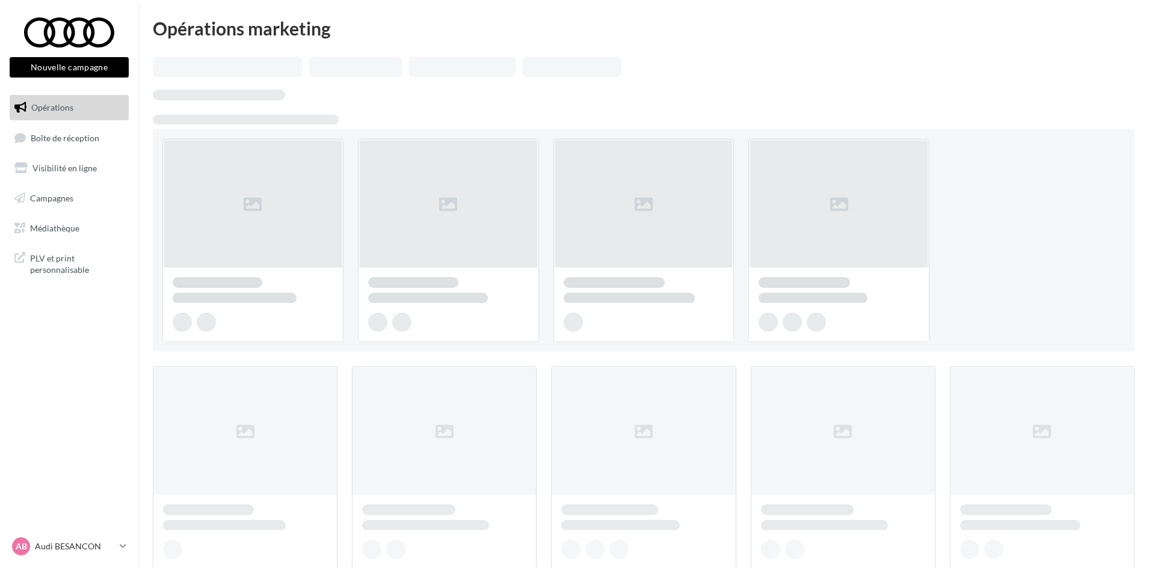 The image size is (1149, 568). Describe the element at coordinates (644, 28) in the screenshot. I see `div: Opérations marketing` at that location.